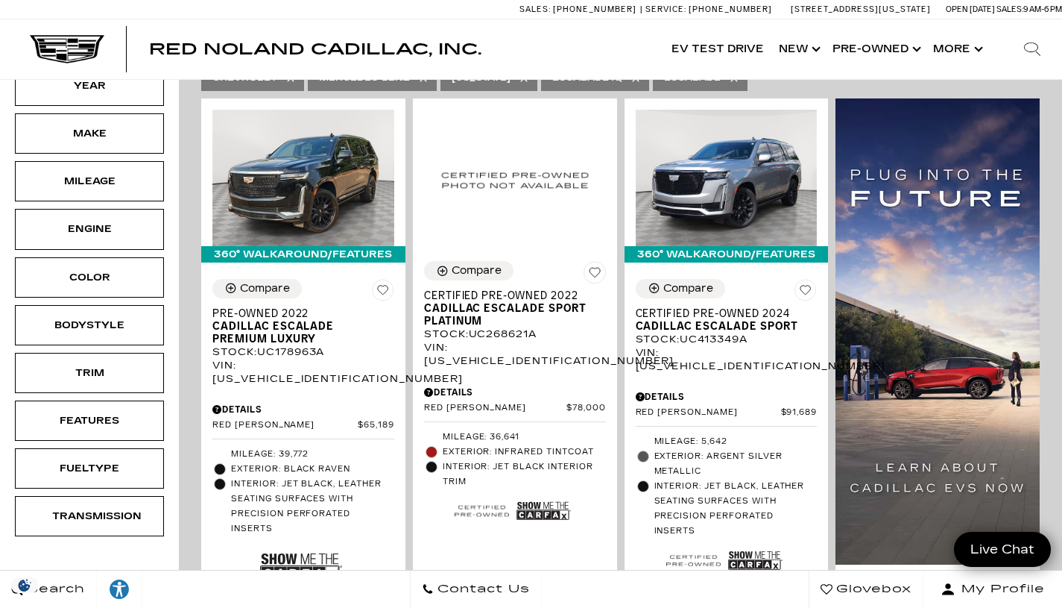 The width and height of the screenshot is (1062, 608). What do you see at coordinates (376, 425) in the screenshot?
I see `span: $65,189` at bounding box center [376, 425].